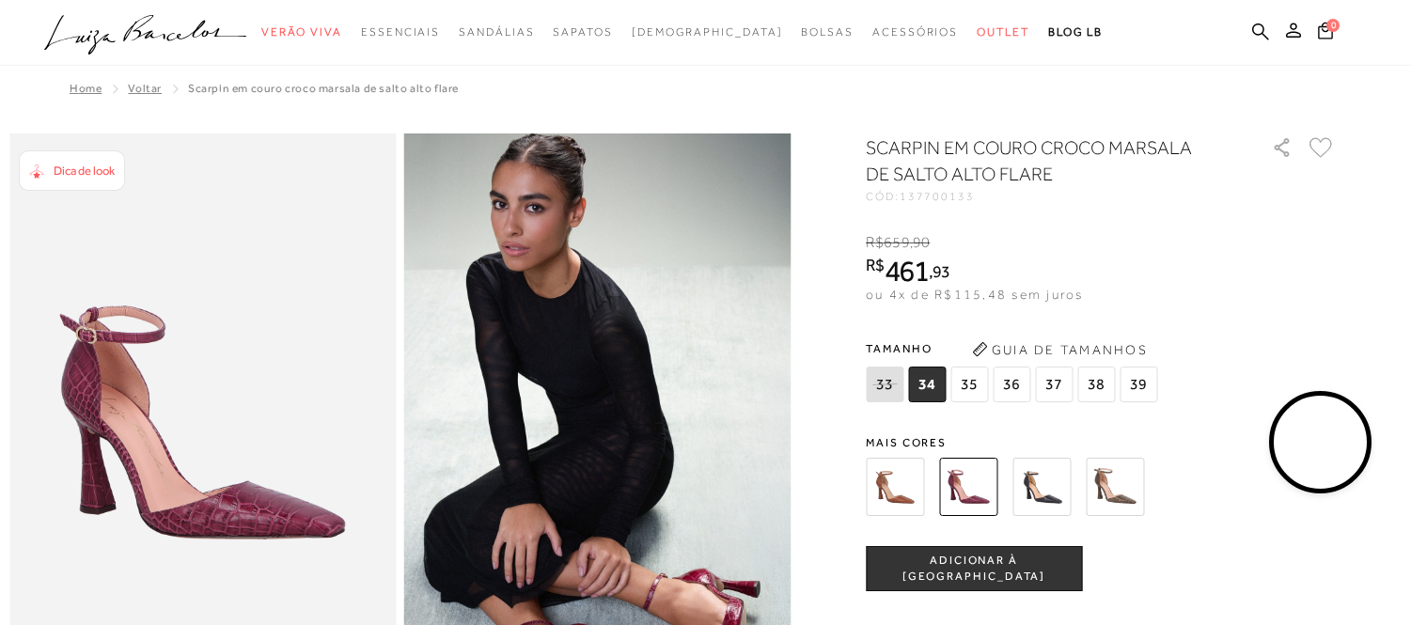 The height and width of the screenshot is (625, 1411). Describe the element at coordinates (1042, 487) in the screenshot. I see `img: SCARPIN EM COURO CROCO PRETO DE SALTO ALTO FLARE` at that location.